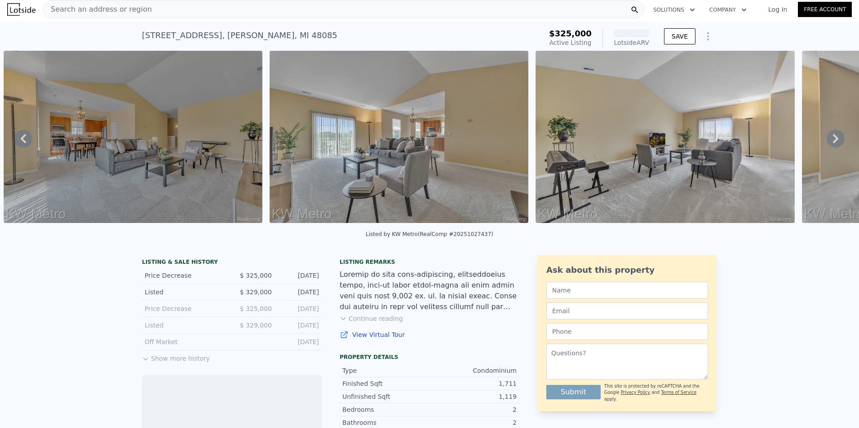 The height and width of the screenshot is (428, 859). I want to click on div: Listing remarks, so click(429, 262).